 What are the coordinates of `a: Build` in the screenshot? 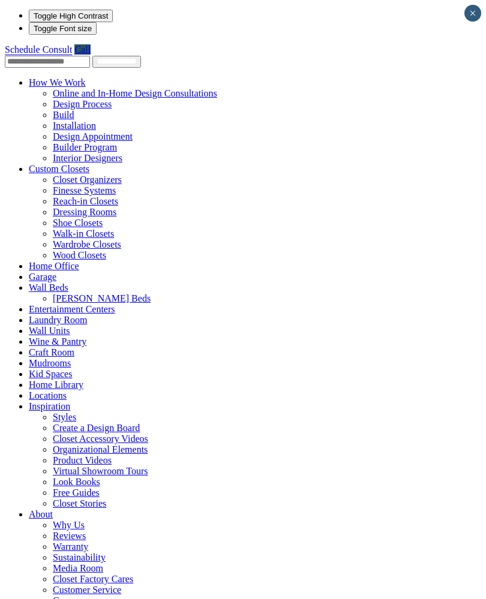 It's located at (64, 115).